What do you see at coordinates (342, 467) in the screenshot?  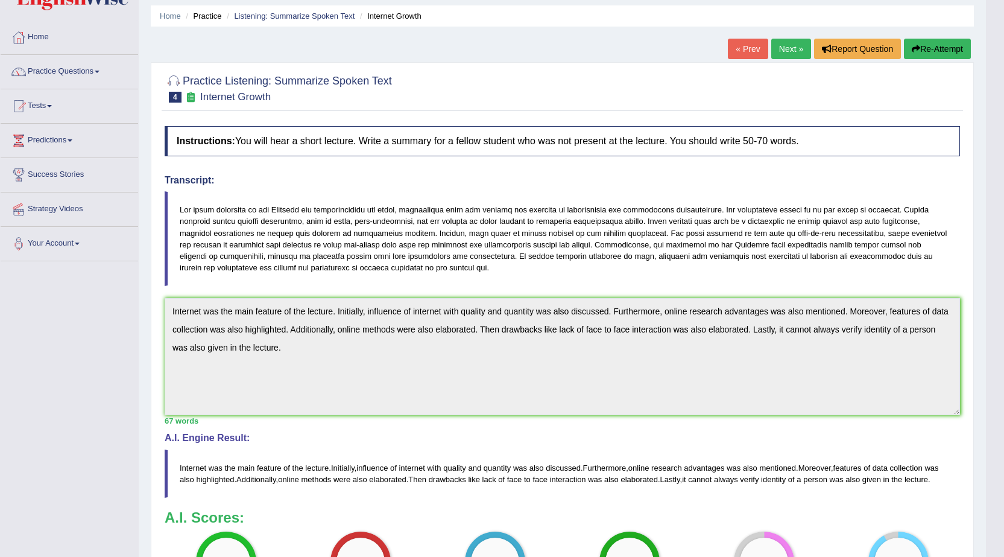 I see `span: Initially` at bounding box center [342, 467].